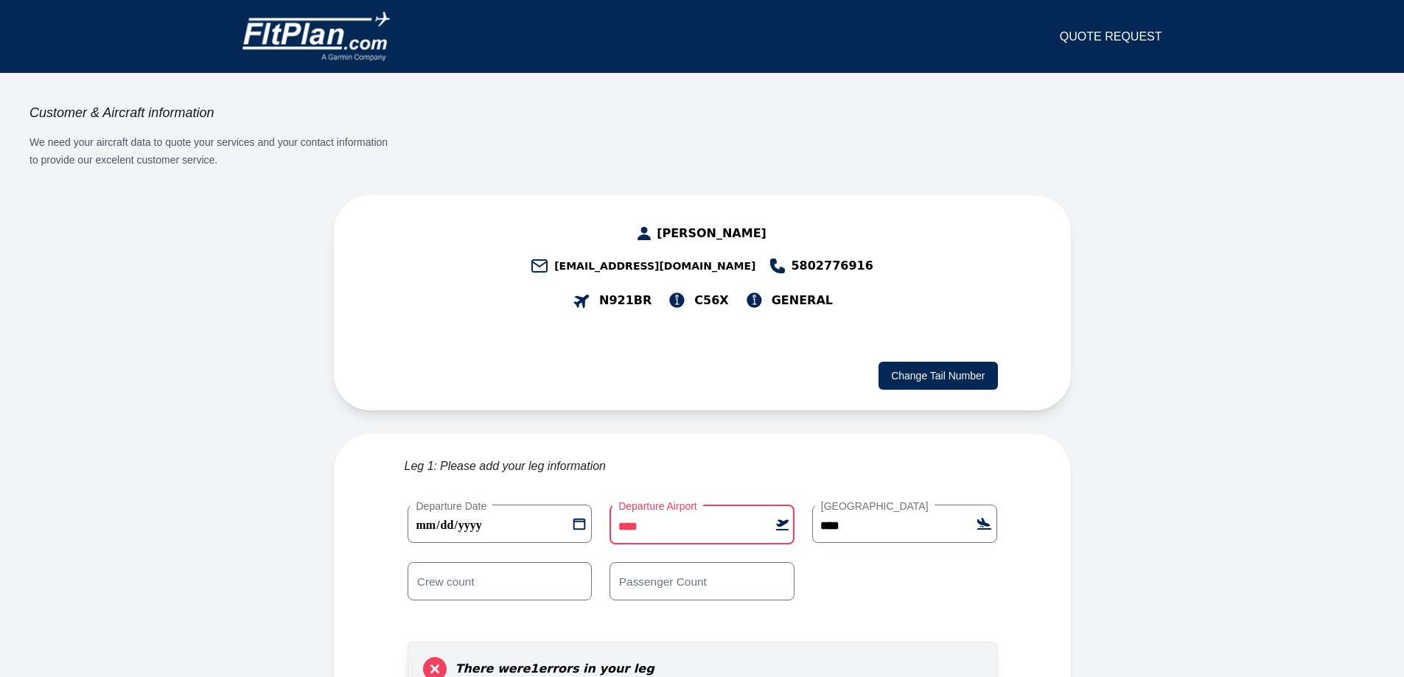  I want to click on span: Leg 1:, so click(421, 466).